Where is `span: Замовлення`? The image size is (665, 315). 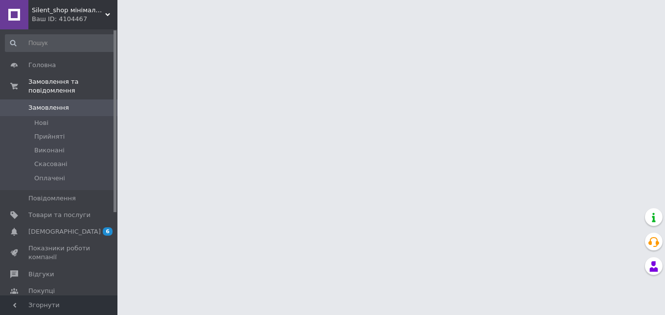
span: Замовлення is located at coordinates (48, 108).